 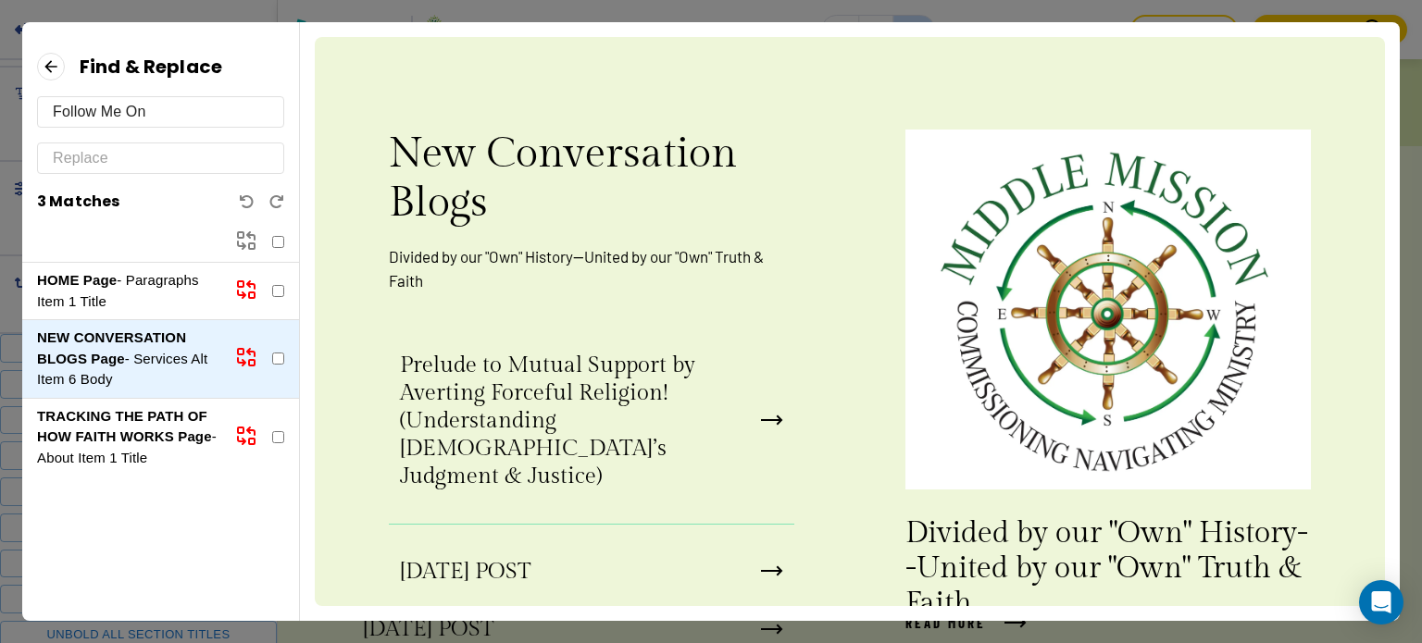 I want to click on p: - About Item 1 Title, so click(x=129, y=438).